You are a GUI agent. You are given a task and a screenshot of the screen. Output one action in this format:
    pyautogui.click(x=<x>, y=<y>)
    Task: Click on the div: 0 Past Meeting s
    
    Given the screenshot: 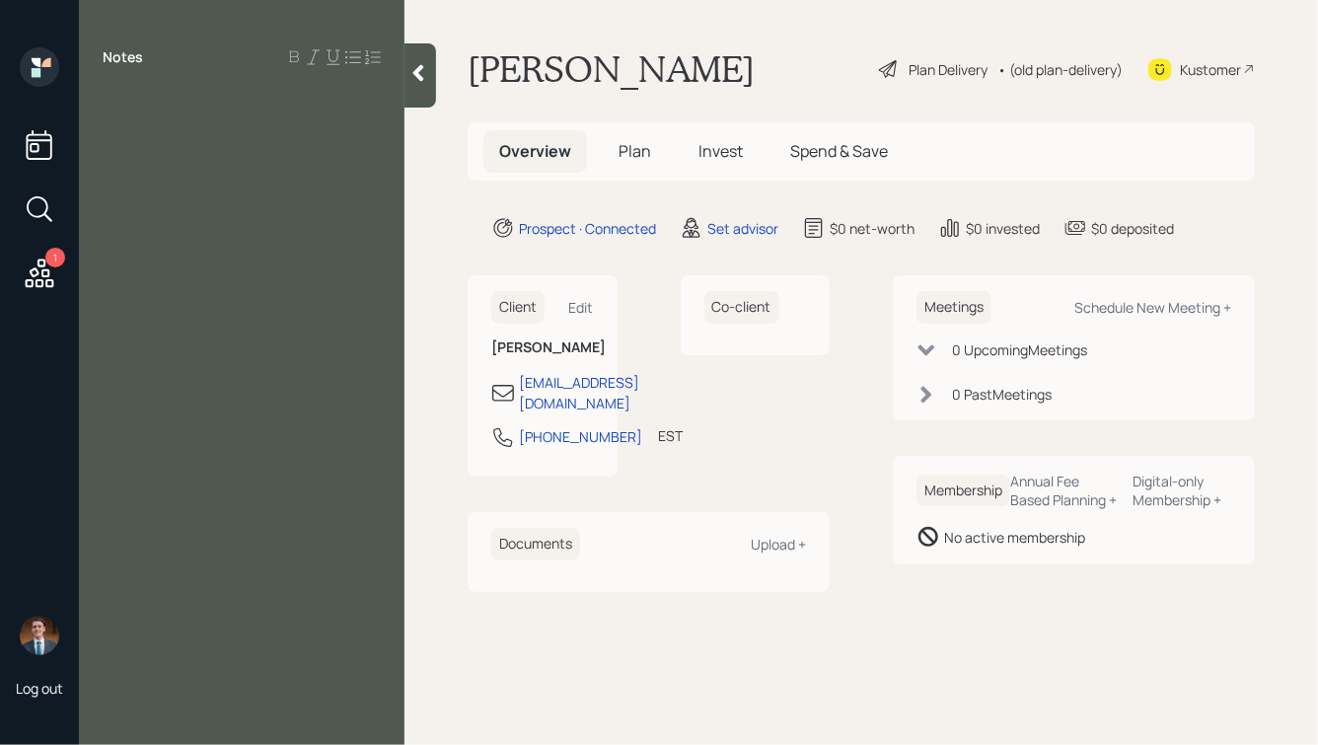 What is the action you would take?
    pyautogui.click(x=1001, y=394)
    